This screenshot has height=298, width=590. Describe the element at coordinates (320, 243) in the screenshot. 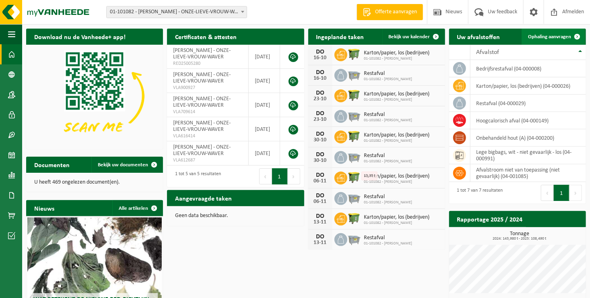

I see `div: 13-11` at that location.